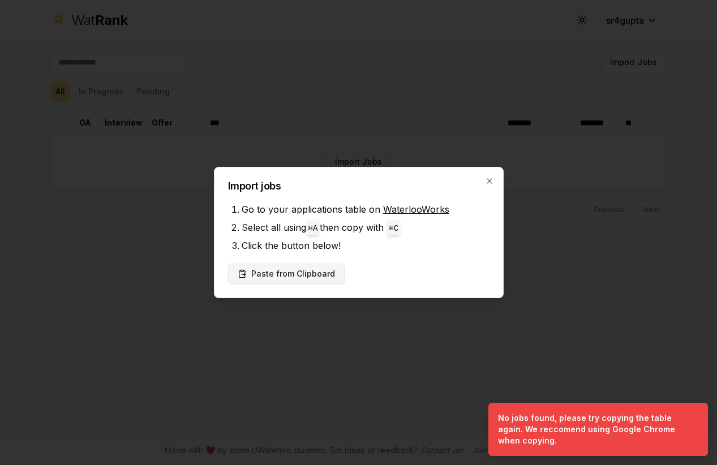  What do you see at coordinates (393, 228) in the screenshot?
I see `code: ⌘ C` at bounding box center [393, 228].